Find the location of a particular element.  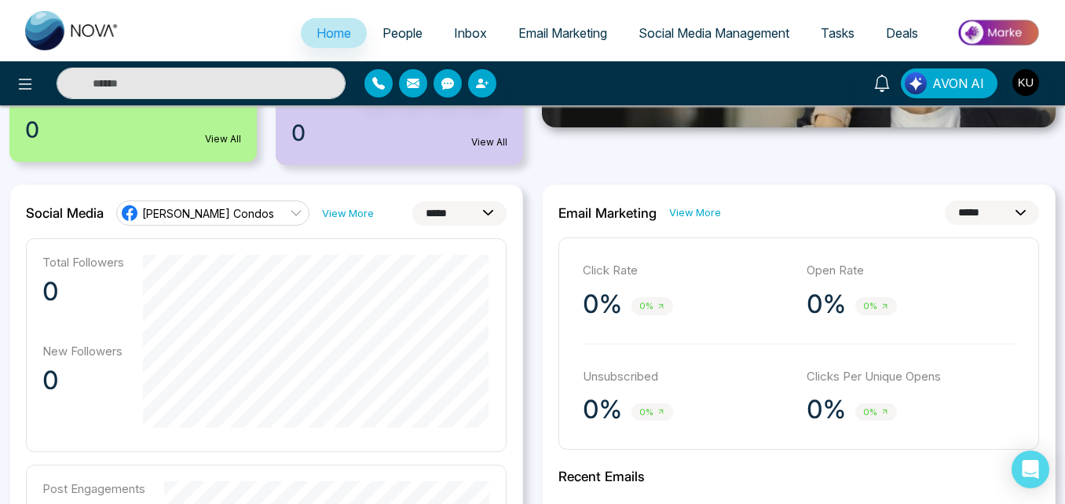

p: New Followers is located at coordinates (83, 350).